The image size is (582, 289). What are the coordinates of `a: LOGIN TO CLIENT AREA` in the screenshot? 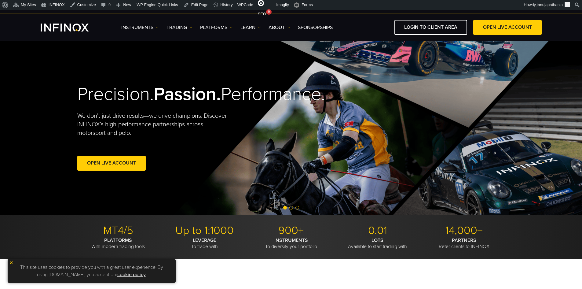 It's located at (431, 27).